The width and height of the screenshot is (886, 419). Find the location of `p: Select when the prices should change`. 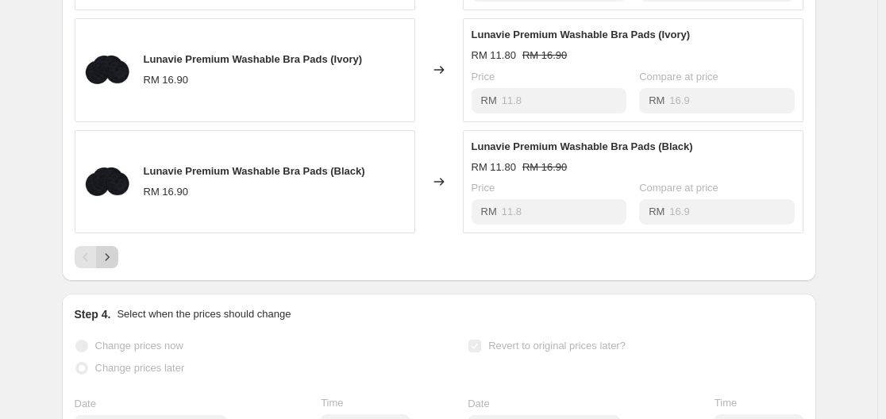

p: Select when the prices should change is located at coordinates (203, 314).